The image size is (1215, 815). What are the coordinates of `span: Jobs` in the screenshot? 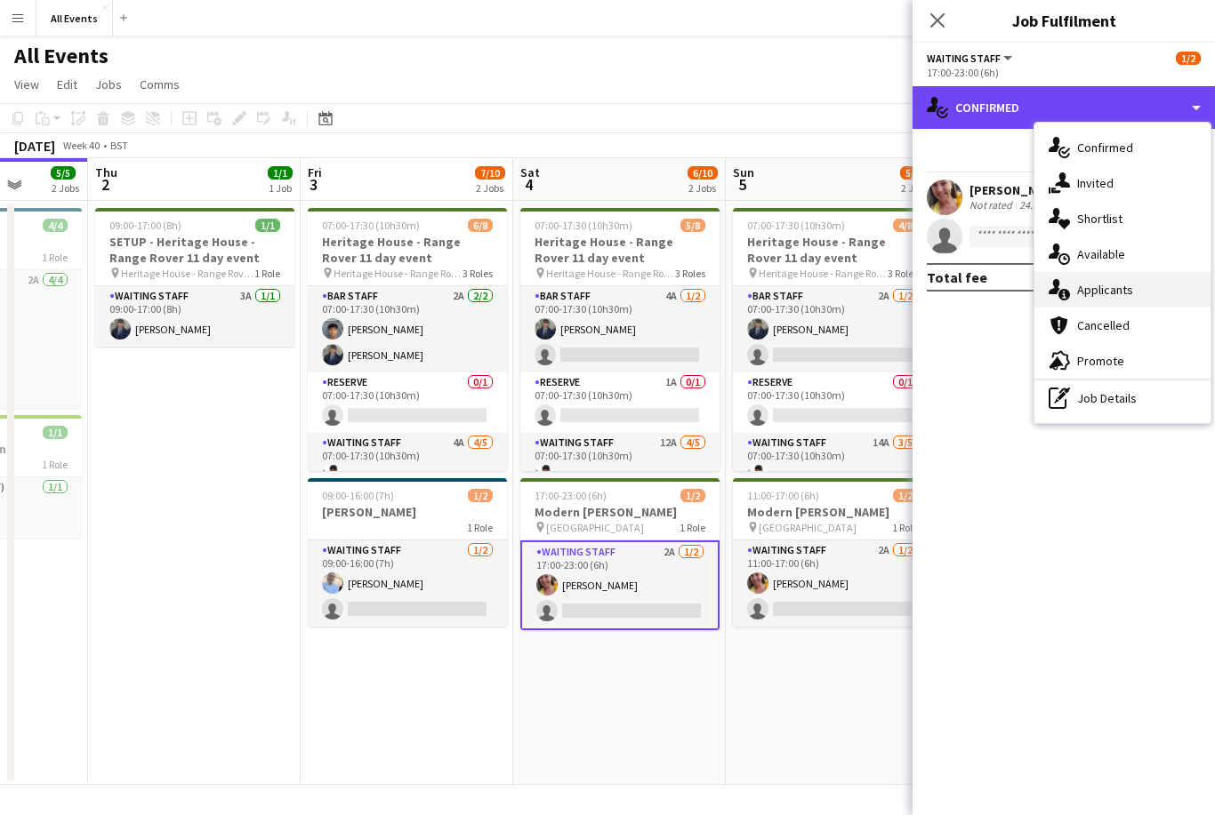 It's located at (108, 84).